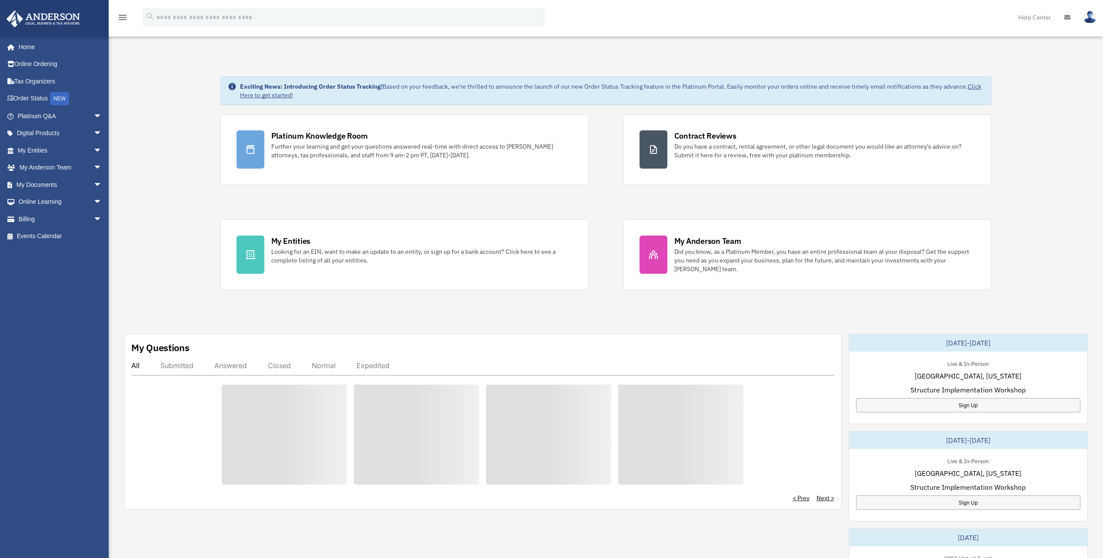 The height and width of the screenshot is (558, 1103). I want to click on div: Closed, so click(279, 366).